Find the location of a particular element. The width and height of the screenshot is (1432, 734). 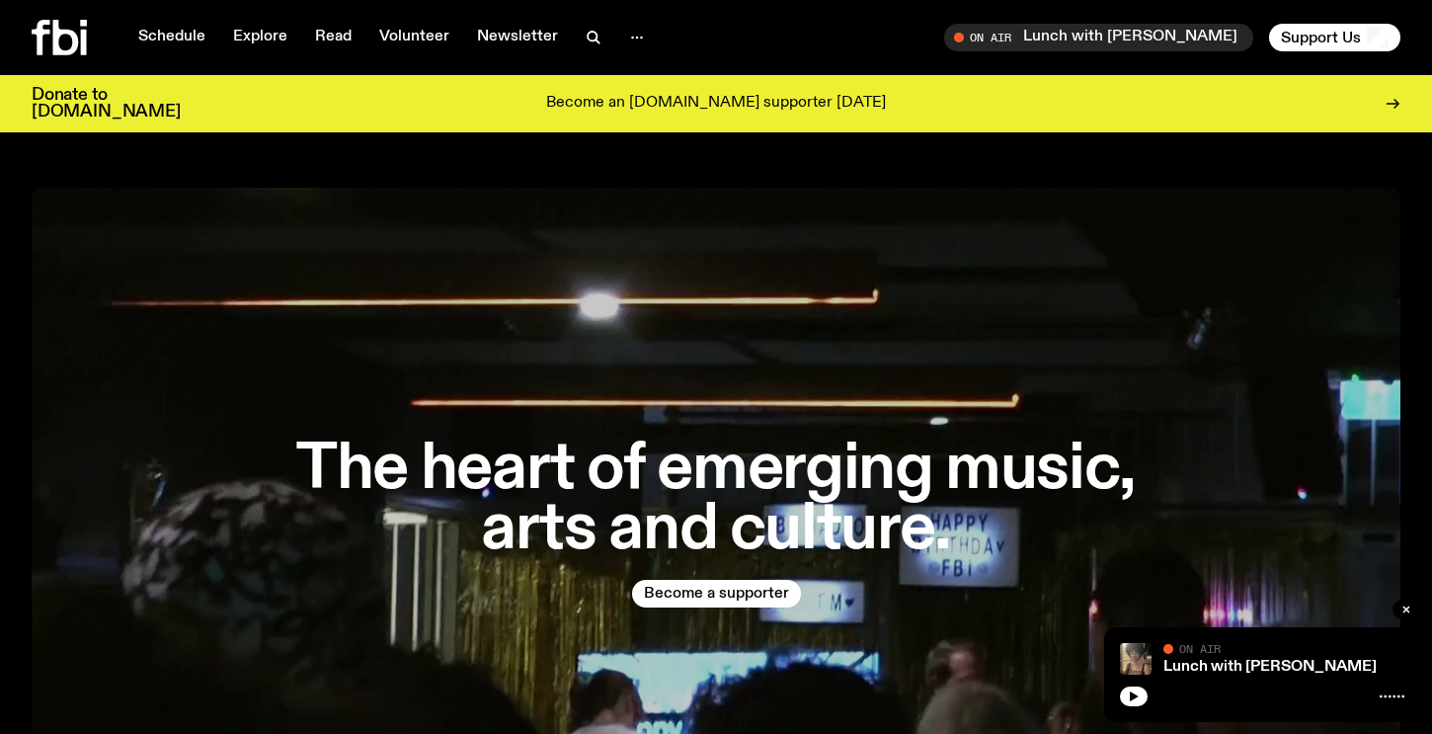

span: On Air is located at coordinates (1200, 648).